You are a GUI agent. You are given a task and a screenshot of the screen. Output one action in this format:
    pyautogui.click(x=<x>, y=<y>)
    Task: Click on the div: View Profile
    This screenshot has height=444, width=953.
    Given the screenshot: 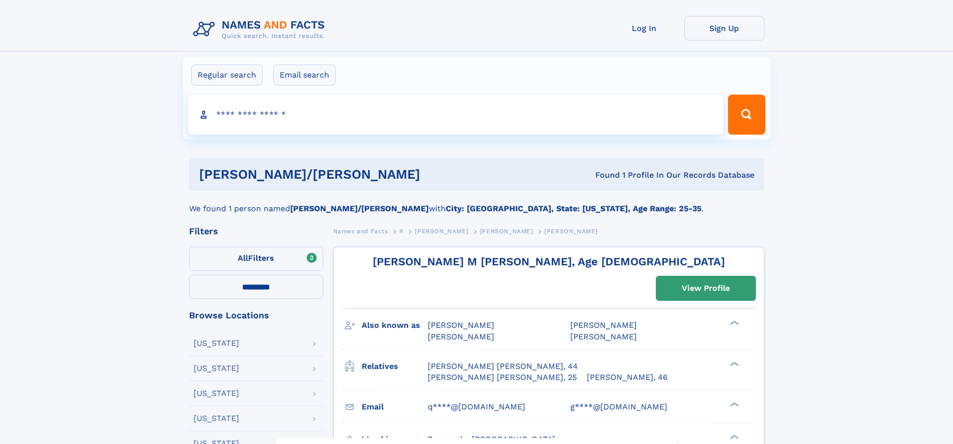 What is the action you would take?
    pyautogui.click(x=706, y=288)
    